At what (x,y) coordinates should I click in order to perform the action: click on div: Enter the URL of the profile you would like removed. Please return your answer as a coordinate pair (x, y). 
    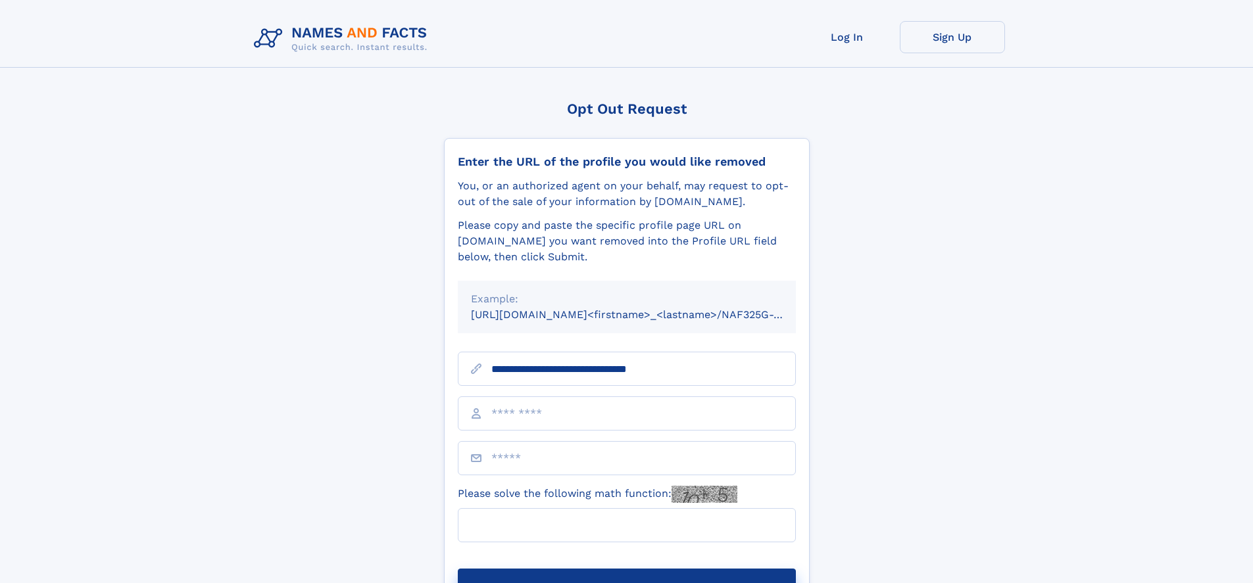
    Looking at the image, I should click on (627, 162).